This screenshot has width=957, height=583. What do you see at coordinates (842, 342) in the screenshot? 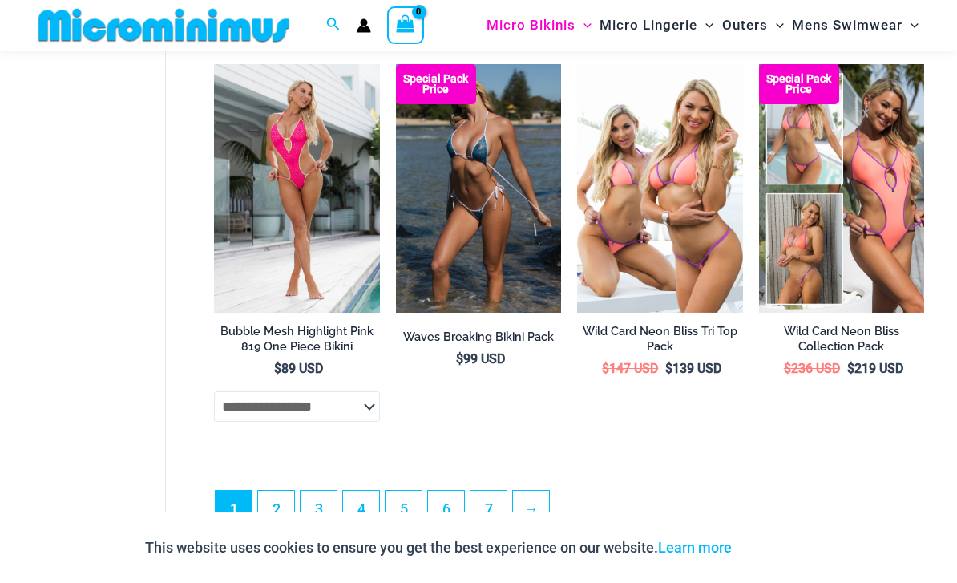
I see `a: Wild Card Neon Bliss Collection Pack` at bounding box center [842, 342].